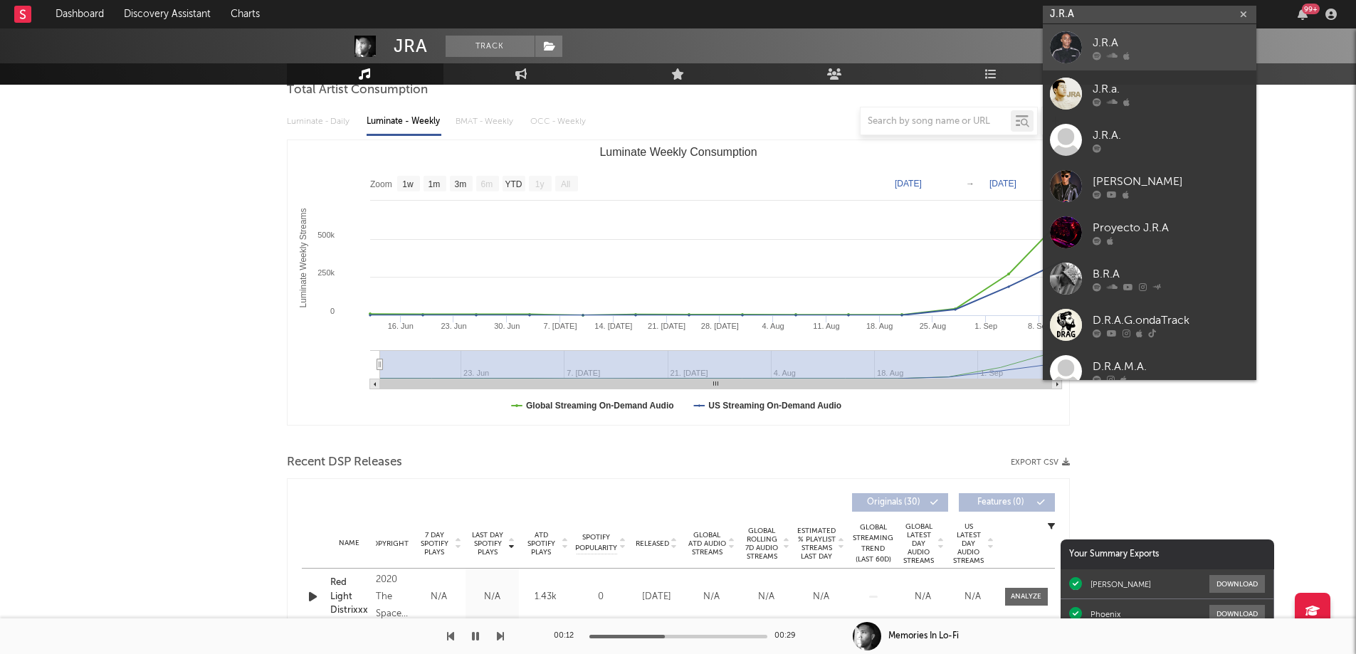  What do you see at coordinates (303, 258) in the screenshot?
I see `text: Luminate Weekly Streams` at bounding box center [303, 258].